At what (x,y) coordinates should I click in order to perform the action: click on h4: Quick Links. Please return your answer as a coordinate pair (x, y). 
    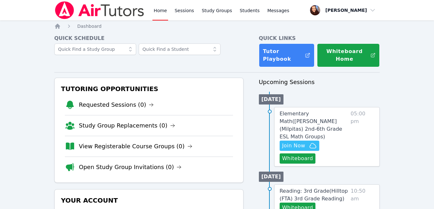
    Looking at the image, I should click on (320, 38).